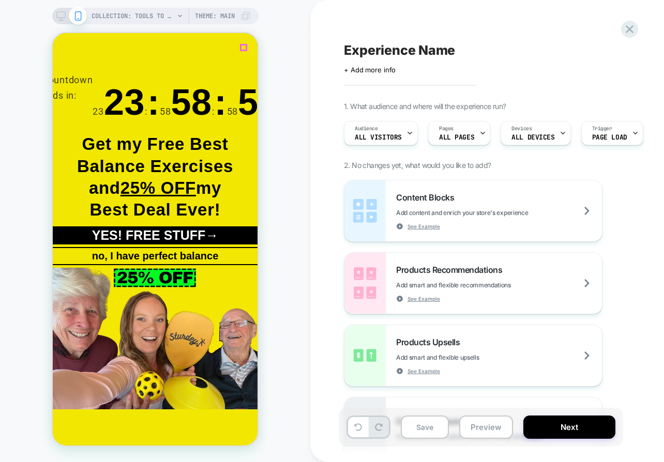  I want to click on span: Add smart and flexible recommendations, so click(479, 285).